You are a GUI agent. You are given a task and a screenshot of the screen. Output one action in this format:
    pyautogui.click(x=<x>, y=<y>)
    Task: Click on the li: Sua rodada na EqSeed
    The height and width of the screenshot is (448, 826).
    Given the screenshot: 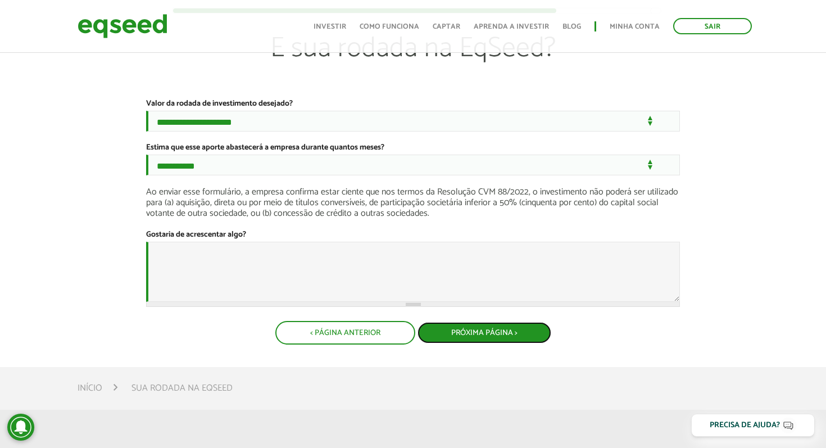 What is the action you would take?
    pyautogui.click(x=182, y=388)
    